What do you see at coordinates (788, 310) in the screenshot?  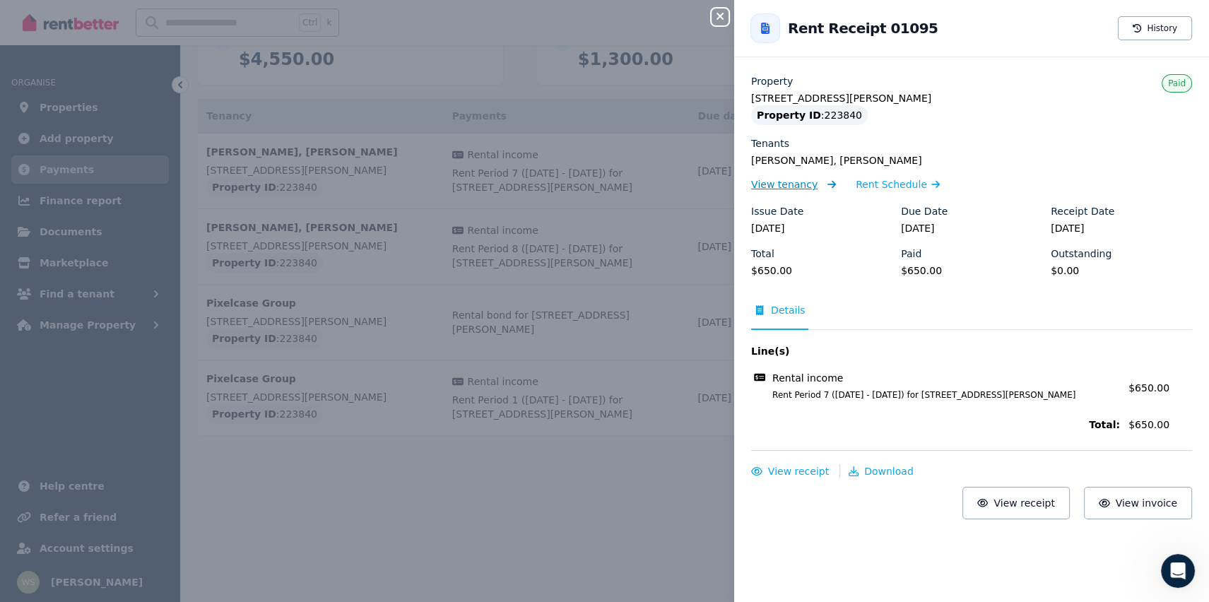 I see `span: Details` at bounding box center [788, 310].